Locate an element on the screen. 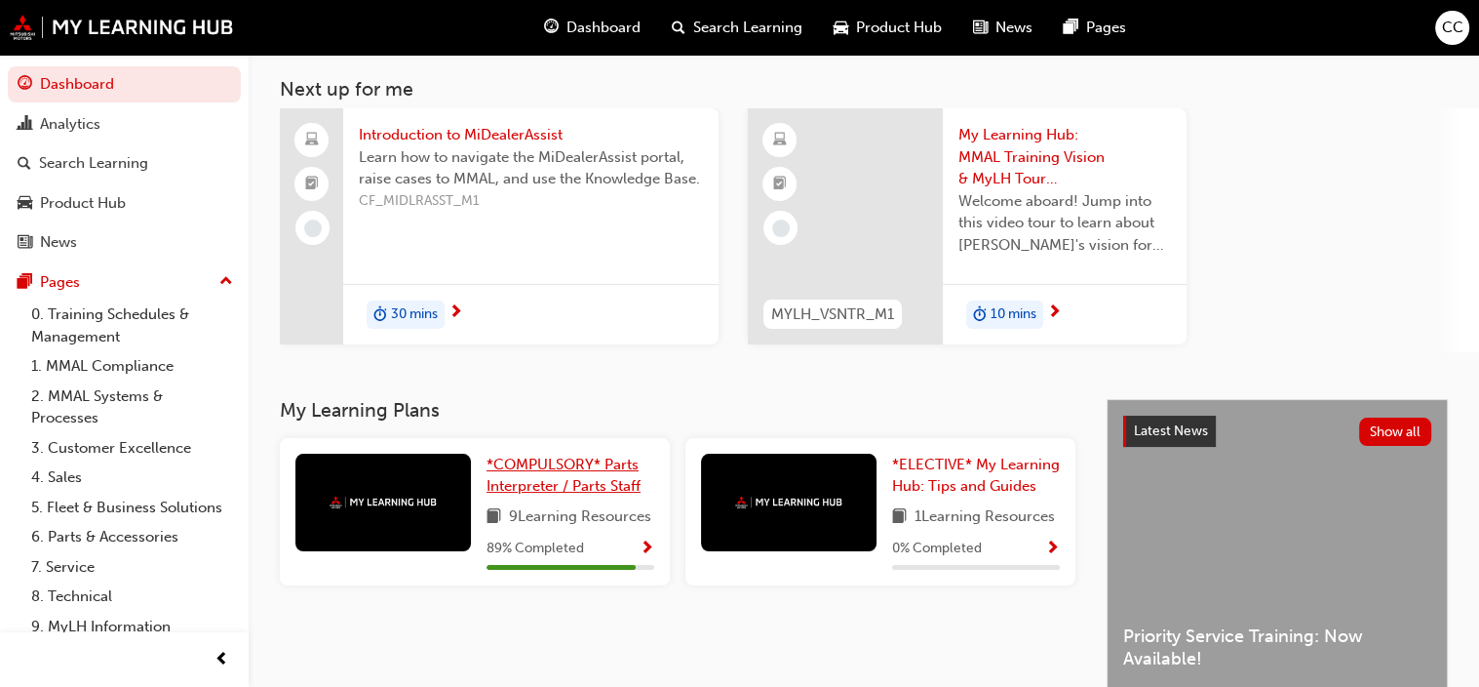 This screenshot has height=687, width=1479. span: 1 Learning Resources is located at coordinates (985, 517).